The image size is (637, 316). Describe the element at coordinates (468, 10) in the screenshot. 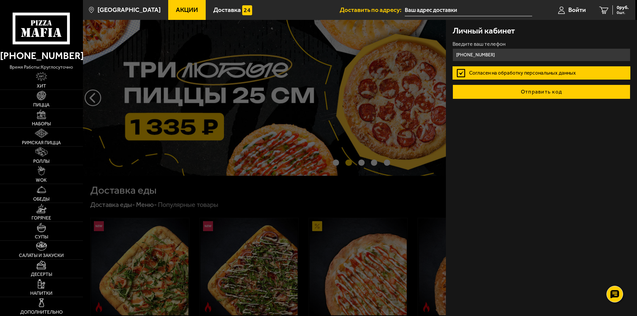

I see `input: Ваш адрес доставки` at that location.